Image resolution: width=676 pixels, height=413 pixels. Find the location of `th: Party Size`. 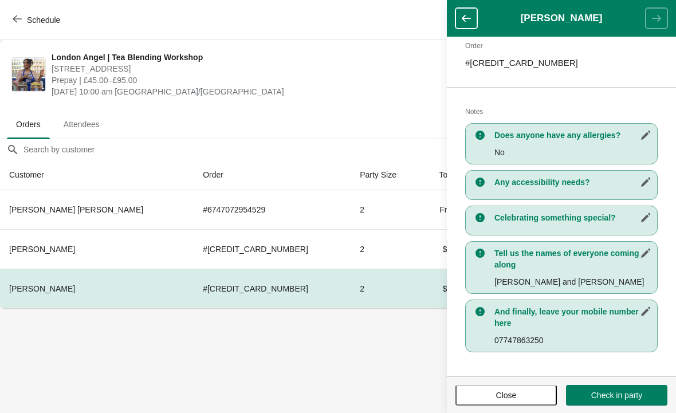

th: Party Size is located at coordinates (386, 175).